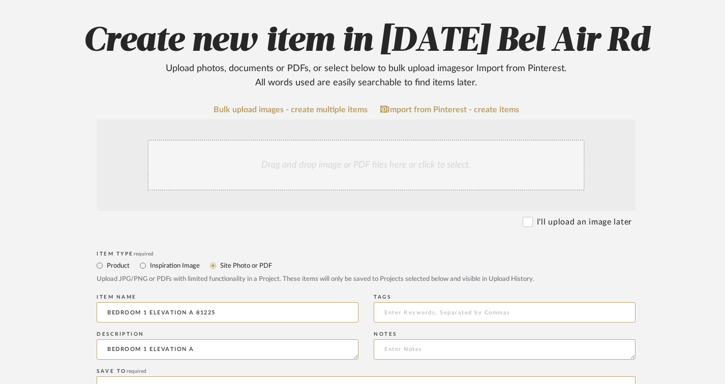 The height and width of the screenshot is (384, 725). Describe the element at coordinates (117, 266) in the screenshot. I see `label: Product` at that location.